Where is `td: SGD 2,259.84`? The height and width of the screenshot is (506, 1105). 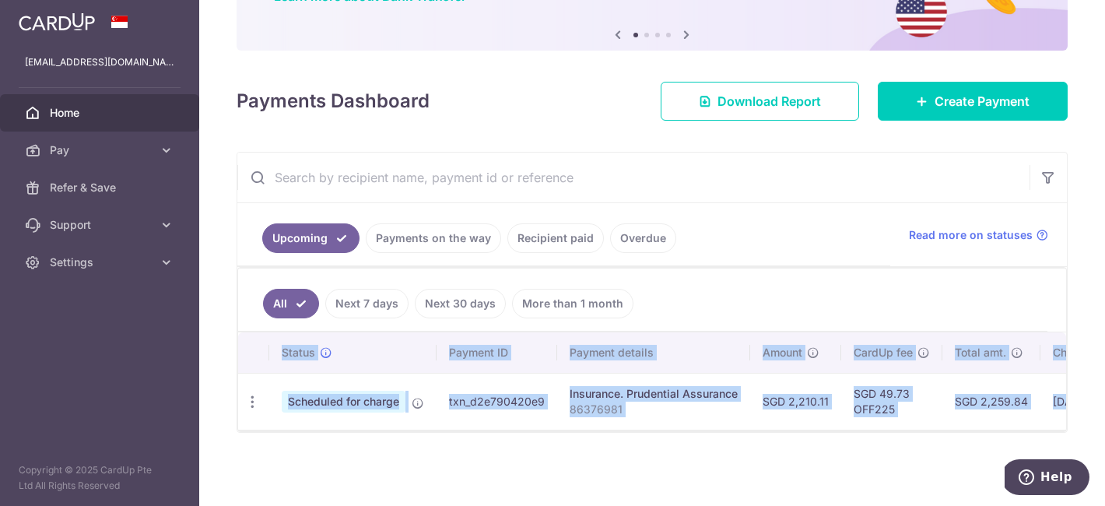 td: SGD 2,259.84 is located at coordinates (991, 401).